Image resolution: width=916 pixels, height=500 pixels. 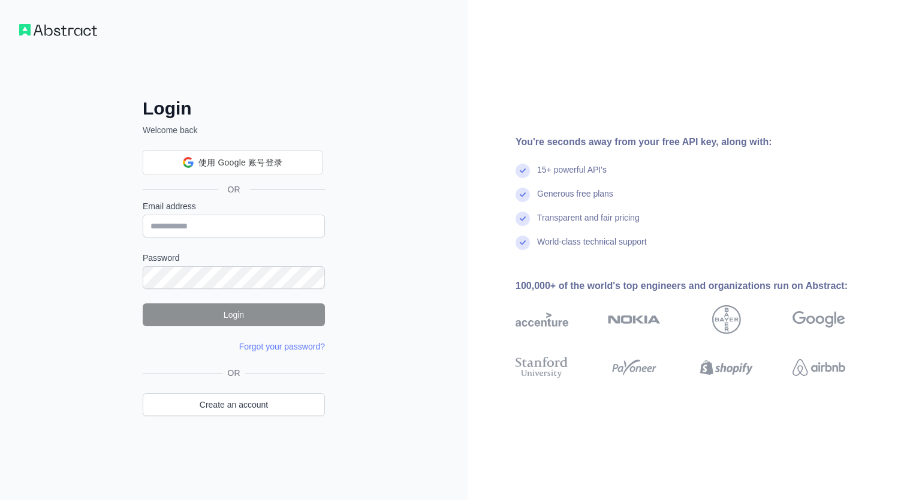 What do you see at coordinates (58, 30) in the screenshot?
I see `img: Workflow` at bounding box center [58, 30].